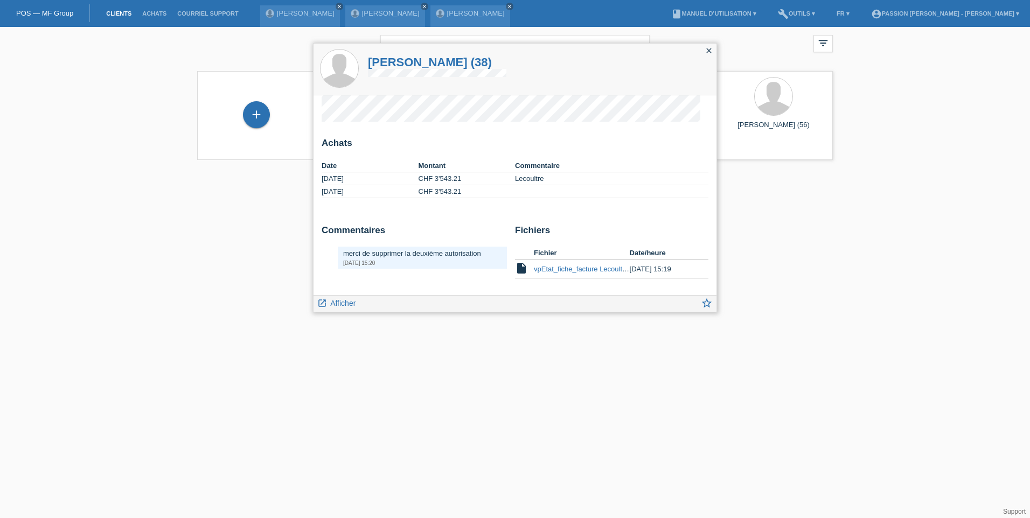  What do you see at coordinates (515, 146) in the screenshot?
I see `h2: Achats` at bounding box center [515, 146].